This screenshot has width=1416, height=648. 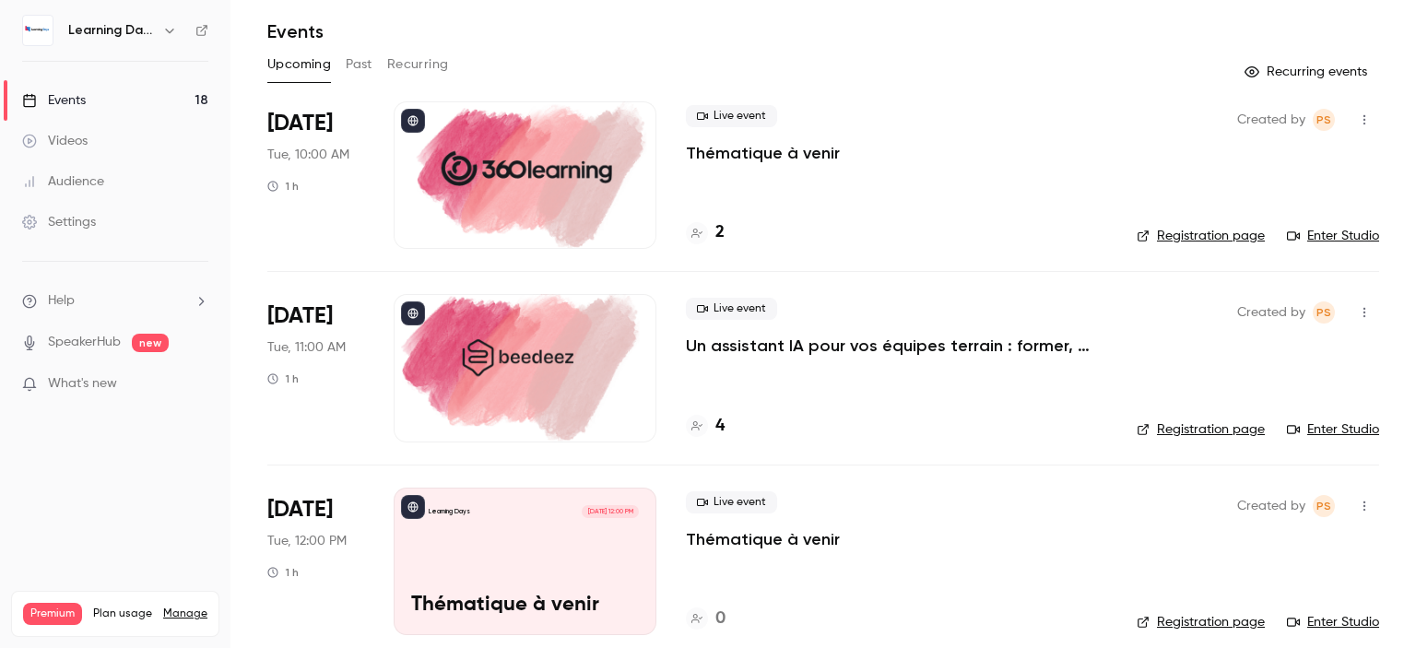 I want to click on img: logo_orange.svg, so click(x=37, y=37).